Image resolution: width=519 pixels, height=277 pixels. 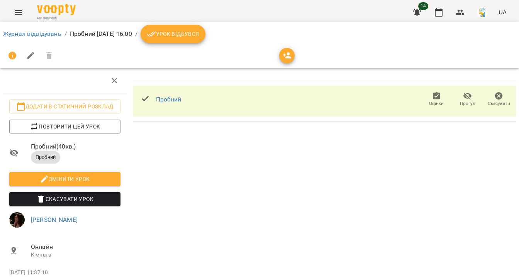 What do you see at coordinates (173, 34) in the screenshot?
I see `button: Урок відбувся` at bounding box center [173, 34].